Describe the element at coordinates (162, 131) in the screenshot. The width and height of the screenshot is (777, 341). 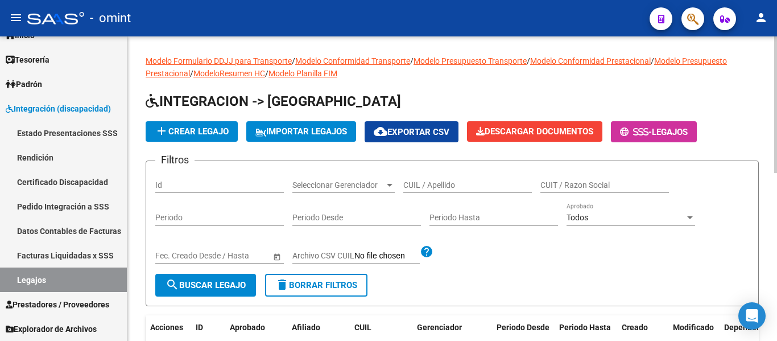
I see `mat-icon: add` at that location.